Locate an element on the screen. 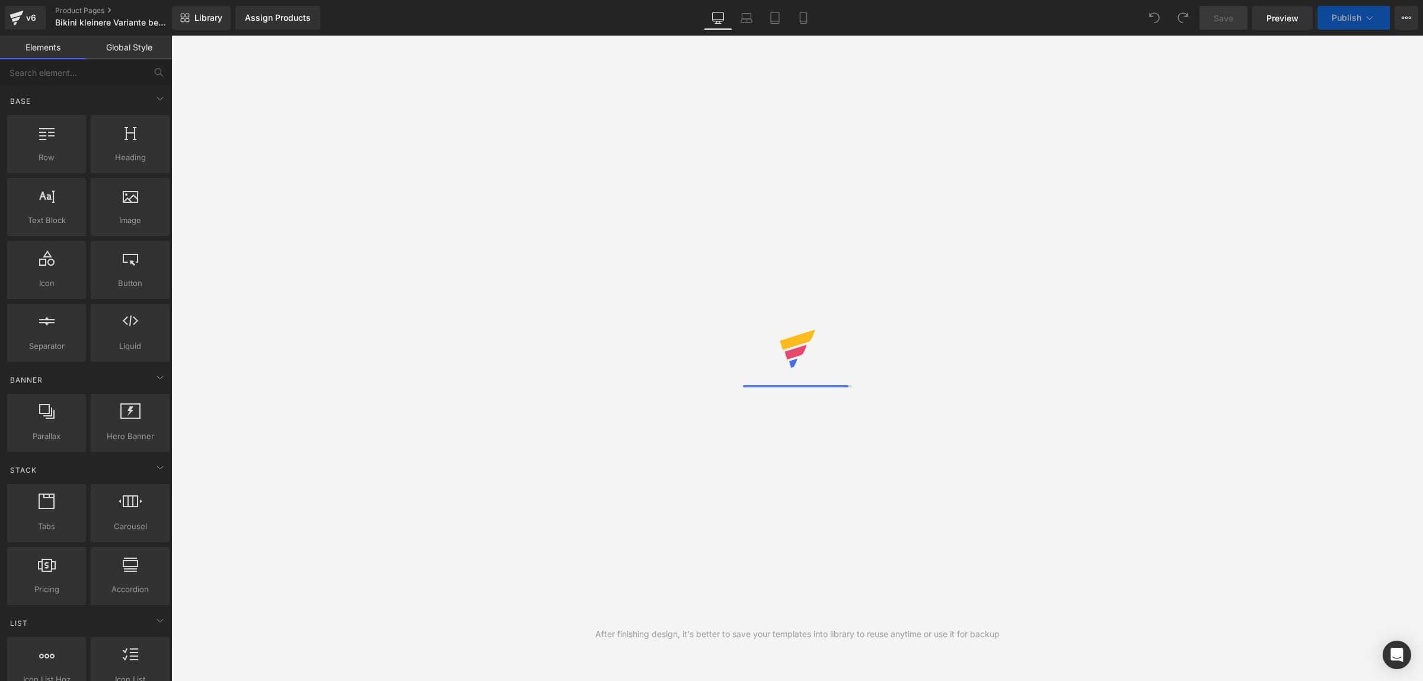 The image size is (1423, 681). div: Open Intercom Messenger is located at coordinates (1397, 655).